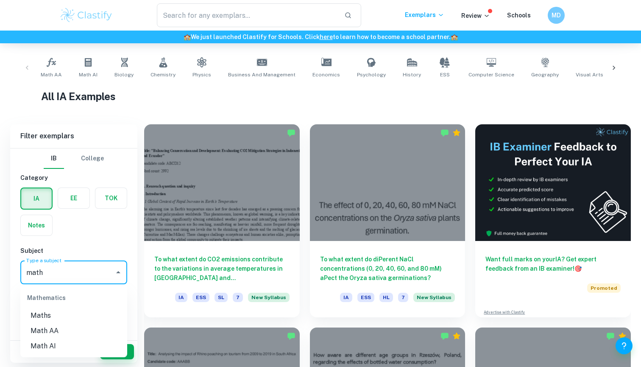 The image size is (641, 367). Describe the element at coordinates (36, 225) in the screenshot. I see `button: Notes` at that location.